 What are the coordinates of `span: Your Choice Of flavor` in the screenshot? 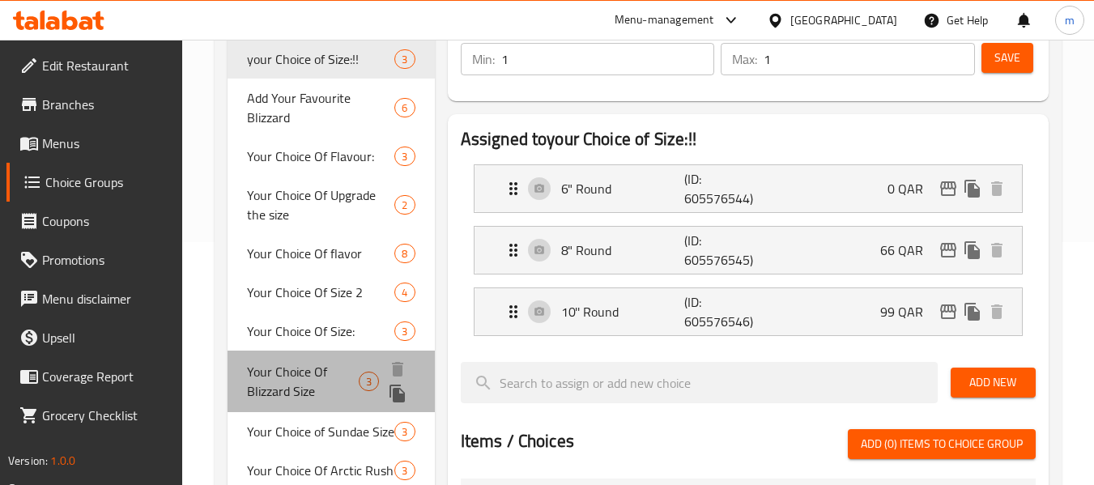 It's located at (321, 253).